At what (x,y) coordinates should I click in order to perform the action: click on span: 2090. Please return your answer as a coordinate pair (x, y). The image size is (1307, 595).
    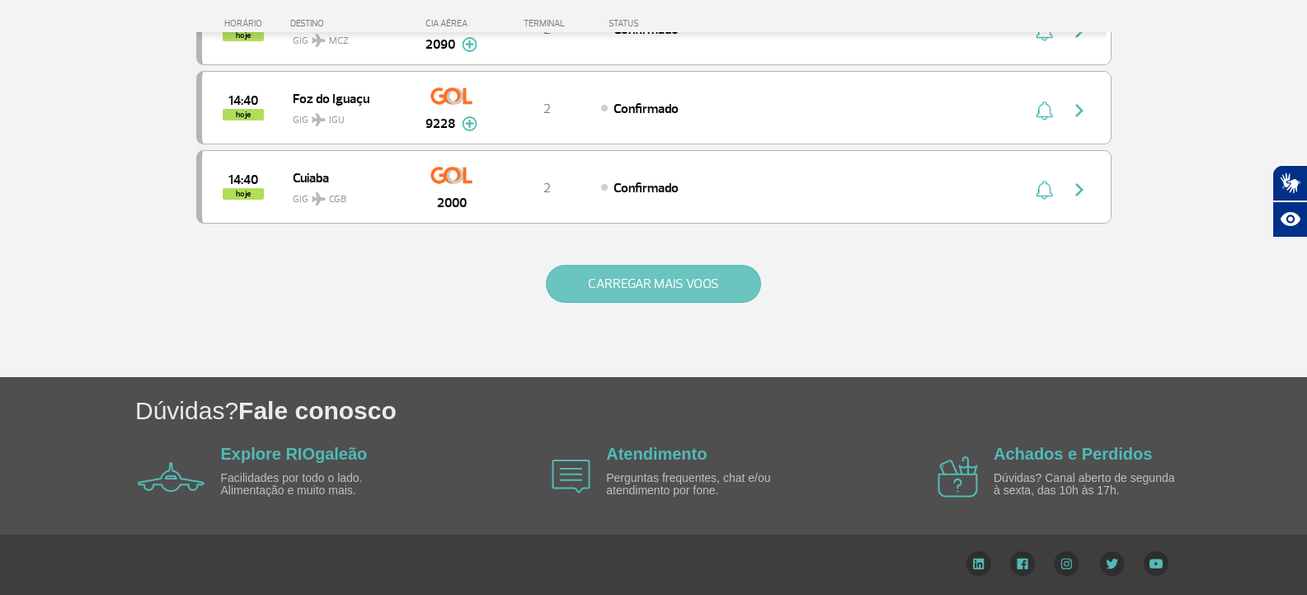
    Looking at the image, I should click on (440, 45).